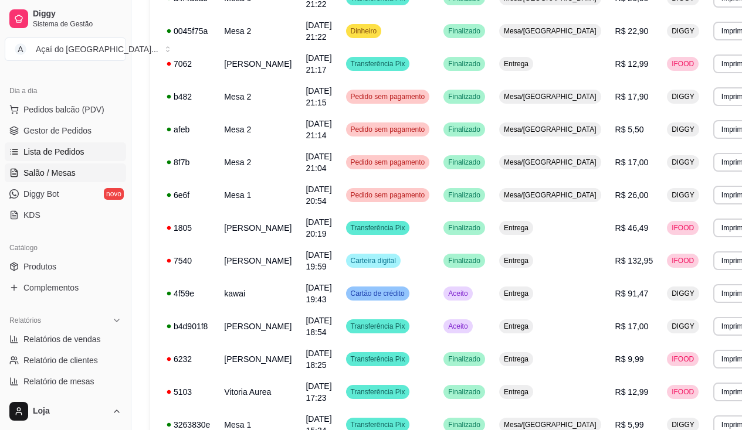 The image size is (742, 430). Describe the element at coordinates (70, 412) in the screenshot. I see `span: Loja` at that location.